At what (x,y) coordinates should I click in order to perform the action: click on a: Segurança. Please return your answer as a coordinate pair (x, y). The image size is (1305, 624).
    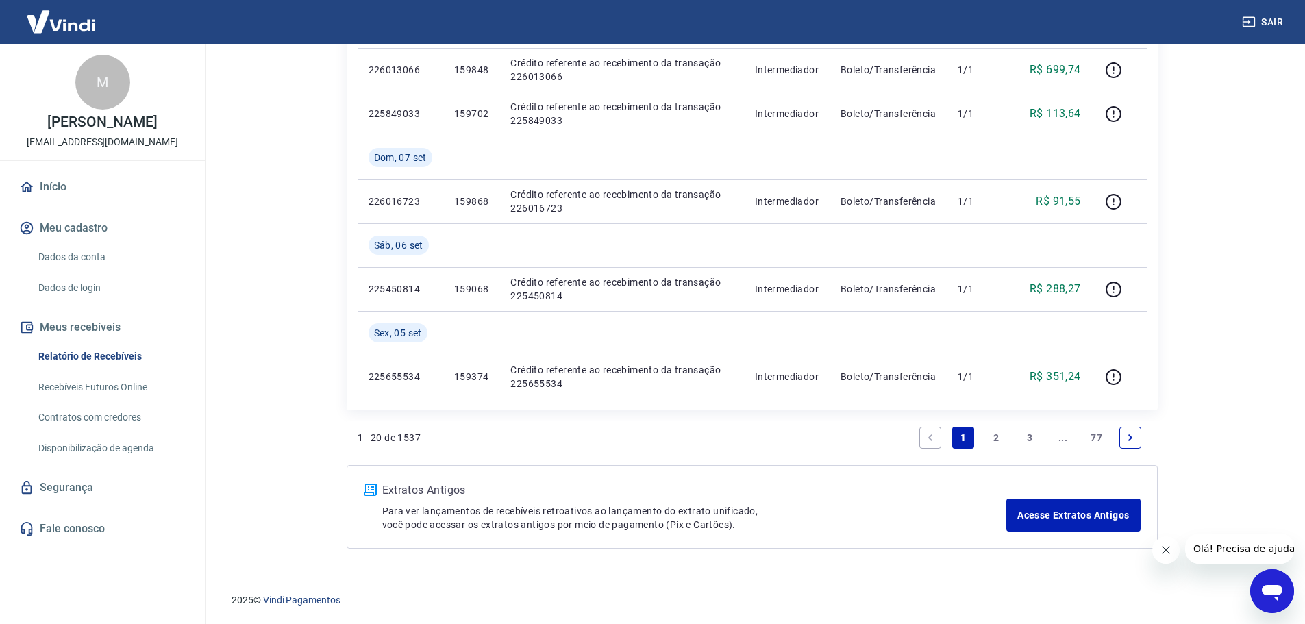
    Looking at the image, I should click on (102, 488).